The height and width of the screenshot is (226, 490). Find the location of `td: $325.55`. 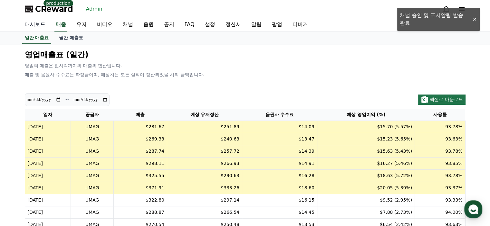

td: $325.55 is located at coordinates (140, 176).